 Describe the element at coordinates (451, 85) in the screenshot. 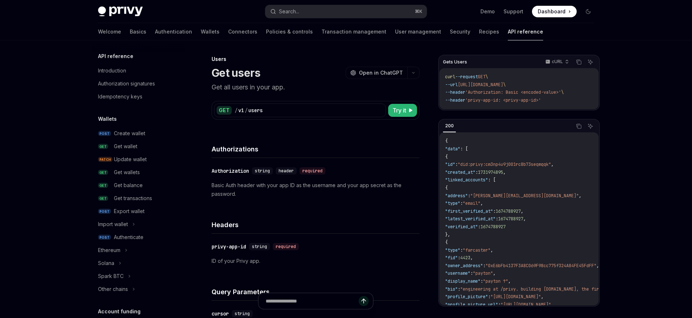

I see `span: --url` at that location.